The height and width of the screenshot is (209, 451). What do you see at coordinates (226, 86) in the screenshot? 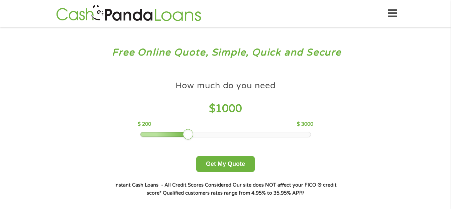
I see `h4: How much do you need` at bounding box center [226, 86].